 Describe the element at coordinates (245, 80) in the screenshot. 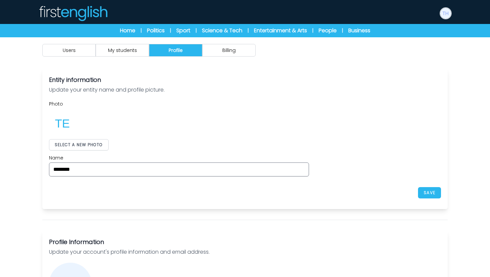

I see `h3: Entity information` at that location.